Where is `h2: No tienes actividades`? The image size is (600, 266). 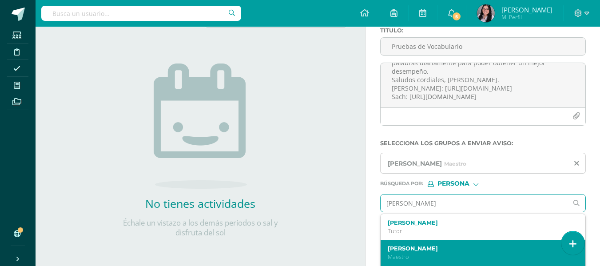
h2: No tienes actividades is located at coordinates (200, 203).